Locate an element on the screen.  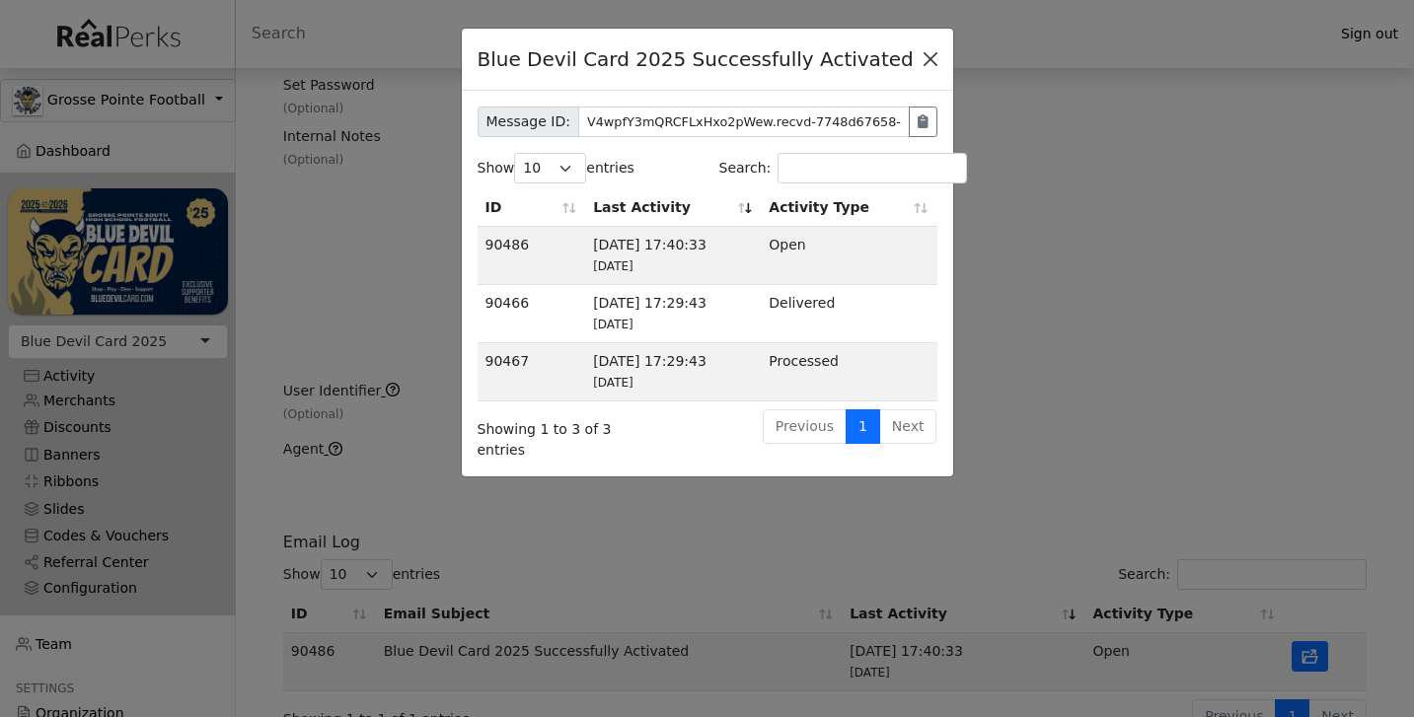
input: Message ID is located at coordinates (744, 121).